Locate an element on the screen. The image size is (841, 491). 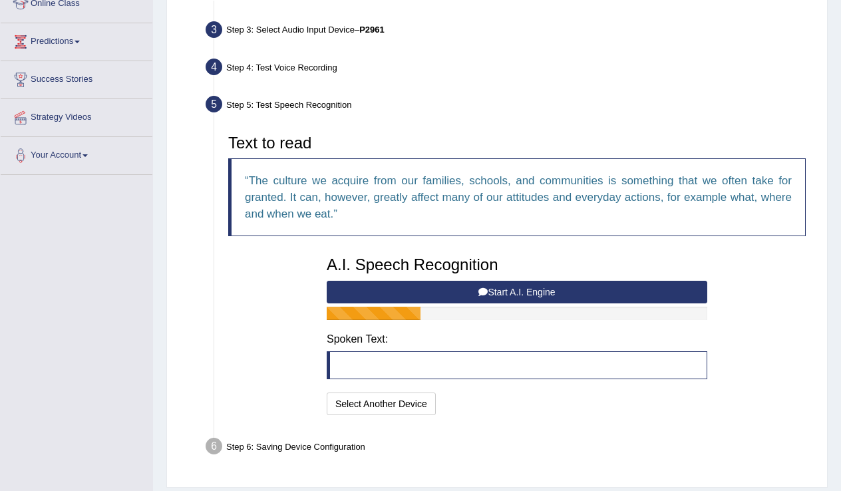
h3: A.I. Speech Recognition is located at coordinates (517, 265).